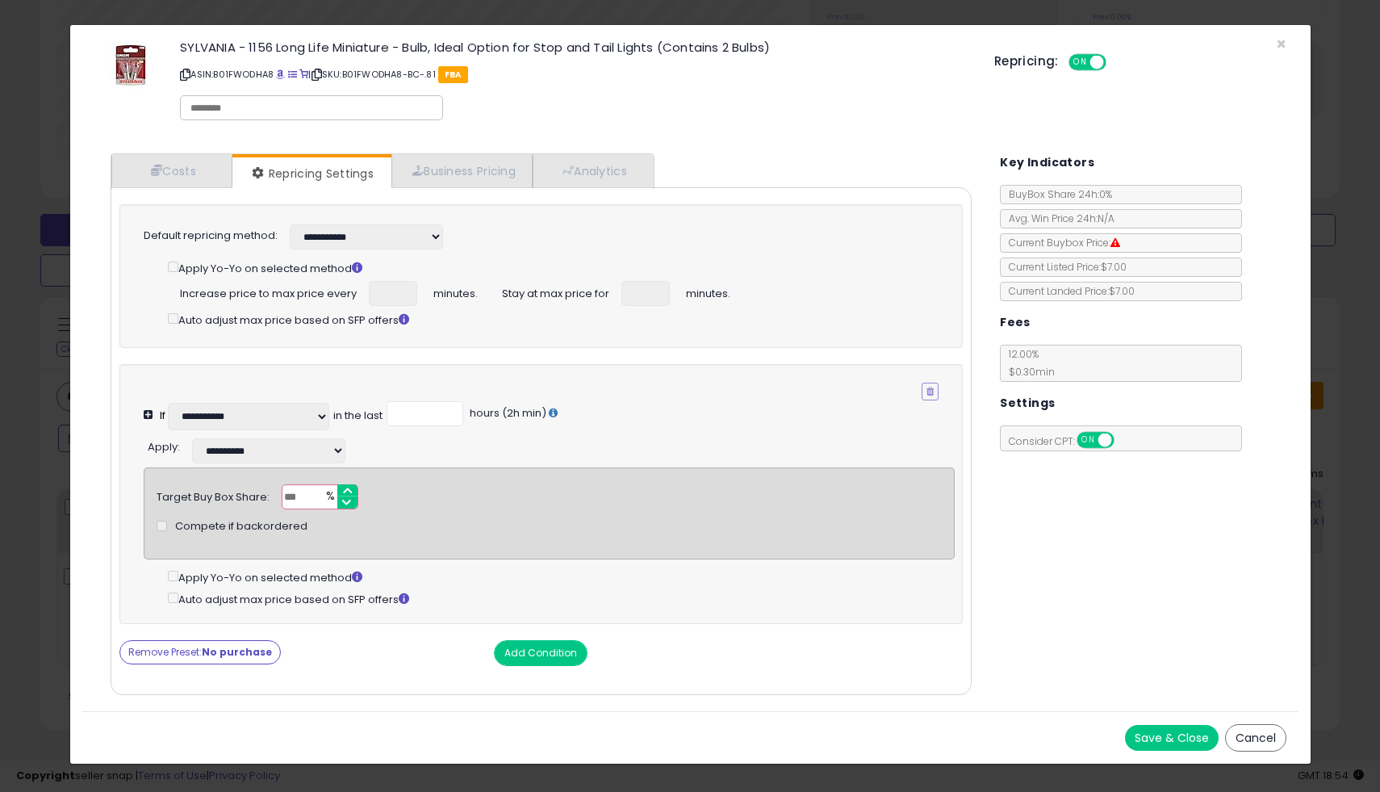 This screenshot has height=792, width=1380. Describe the element at coordinates (575, 47) in the screenshot. I see `h3: SYLVANIA - 1156 Long Life Miniature - Bulb, Ideal Option for Stop and Tail Lights (Contains 2 Bulbs)` at that location.